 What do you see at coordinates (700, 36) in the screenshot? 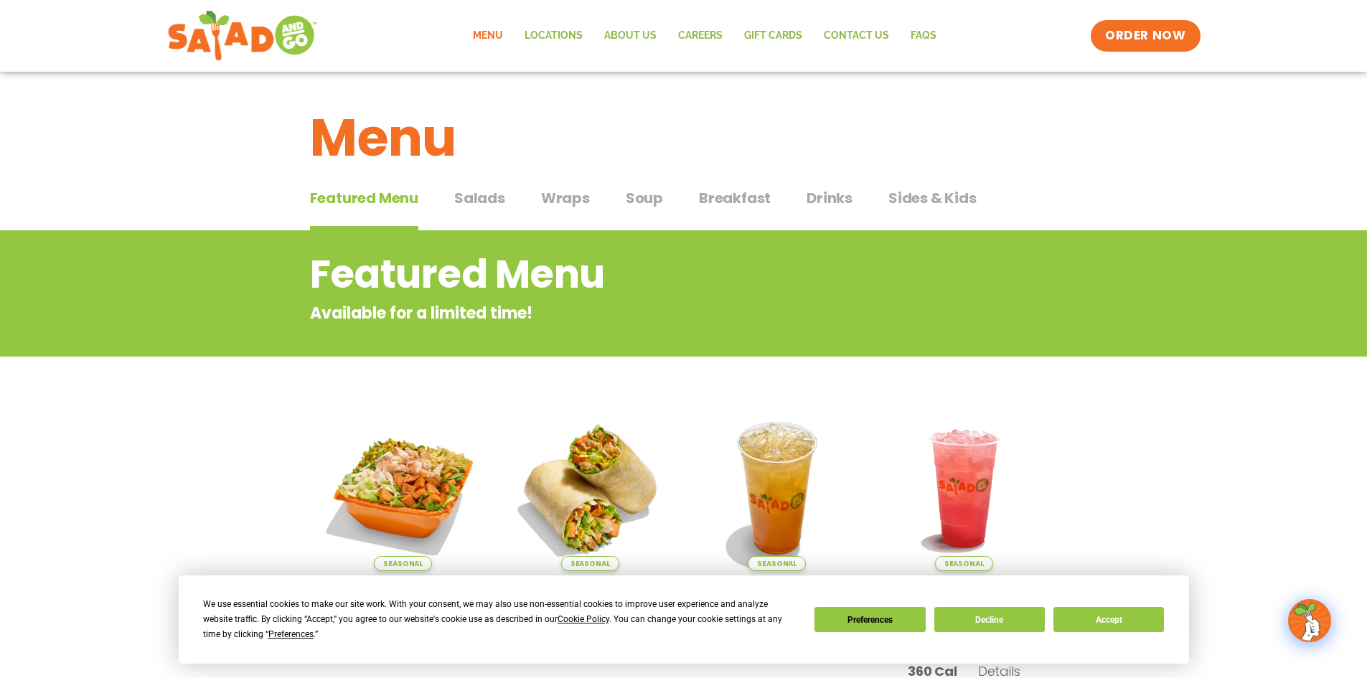
I see `a: Careers` at bounding box center [700, 36].